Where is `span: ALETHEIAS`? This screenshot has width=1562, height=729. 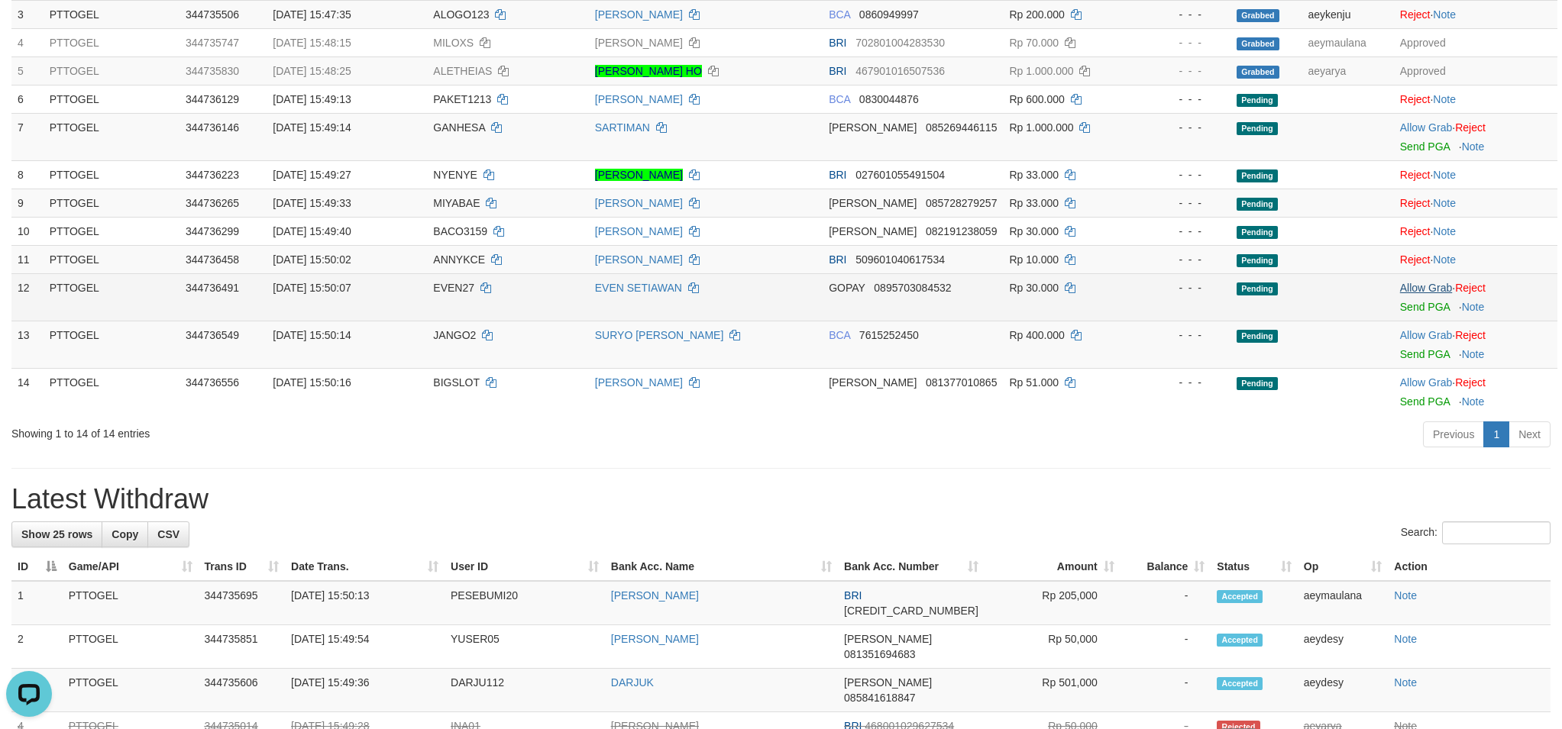 span: ALETHEIAS is located at coordinates (462, 71).